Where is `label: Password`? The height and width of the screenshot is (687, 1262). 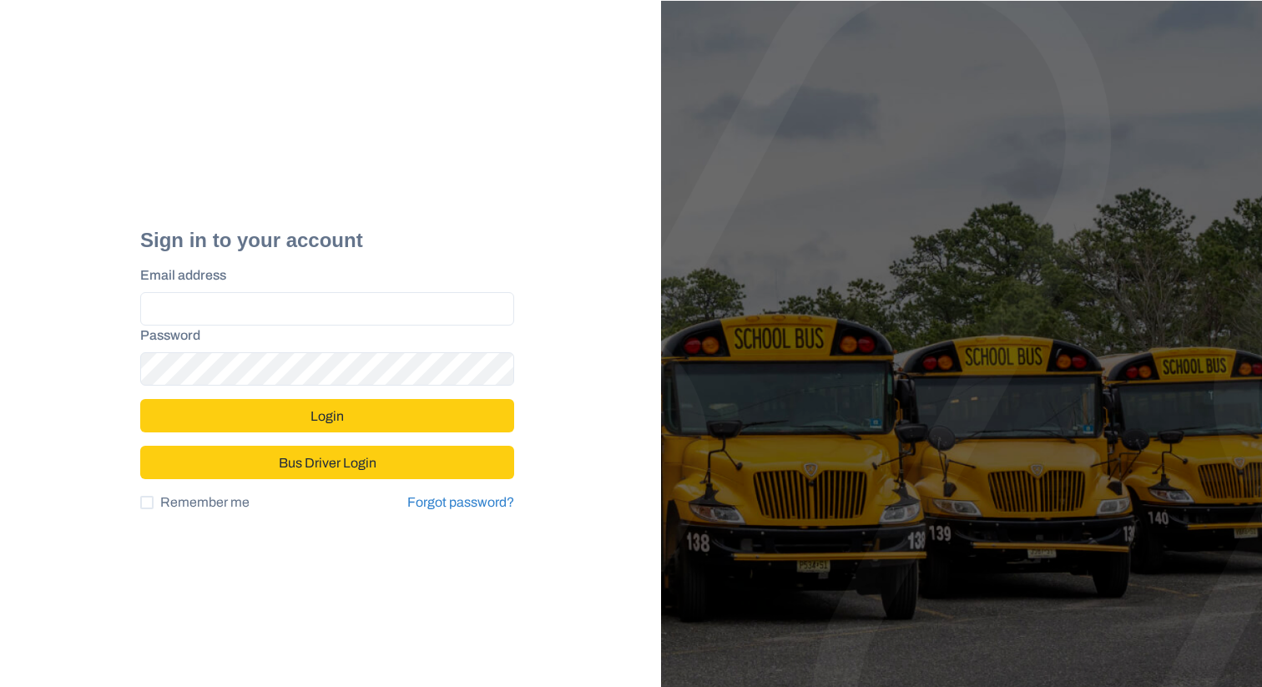 label: Password is located at coordinates (322, 335).